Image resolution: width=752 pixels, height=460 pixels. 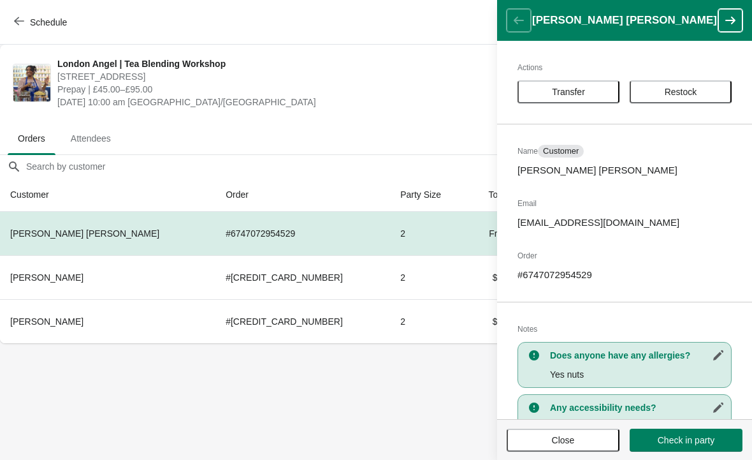 What do you see at coordinates (568, 92) in the screenshot?
I see `button: Transfer` at bounding box center [568, 92].